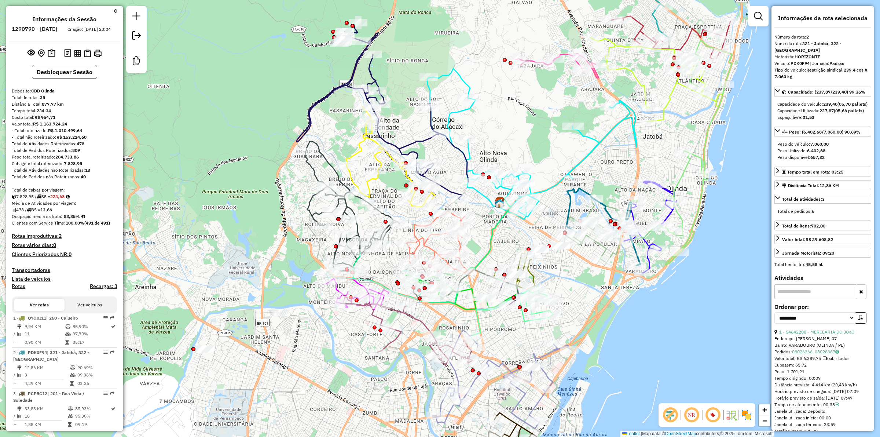 Image resolution: width=880 pixels, height=437 pixels. I want to click on div: Cubagem total roteirizado:, so click(65, 164).